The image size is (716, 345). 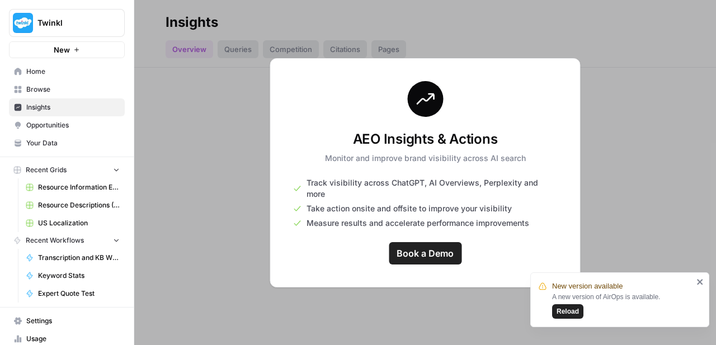 What do you see at coordinates (73, 258) in the screenshot?
I see `a: Transcription and KB Write` at bounding box center [73, 258].